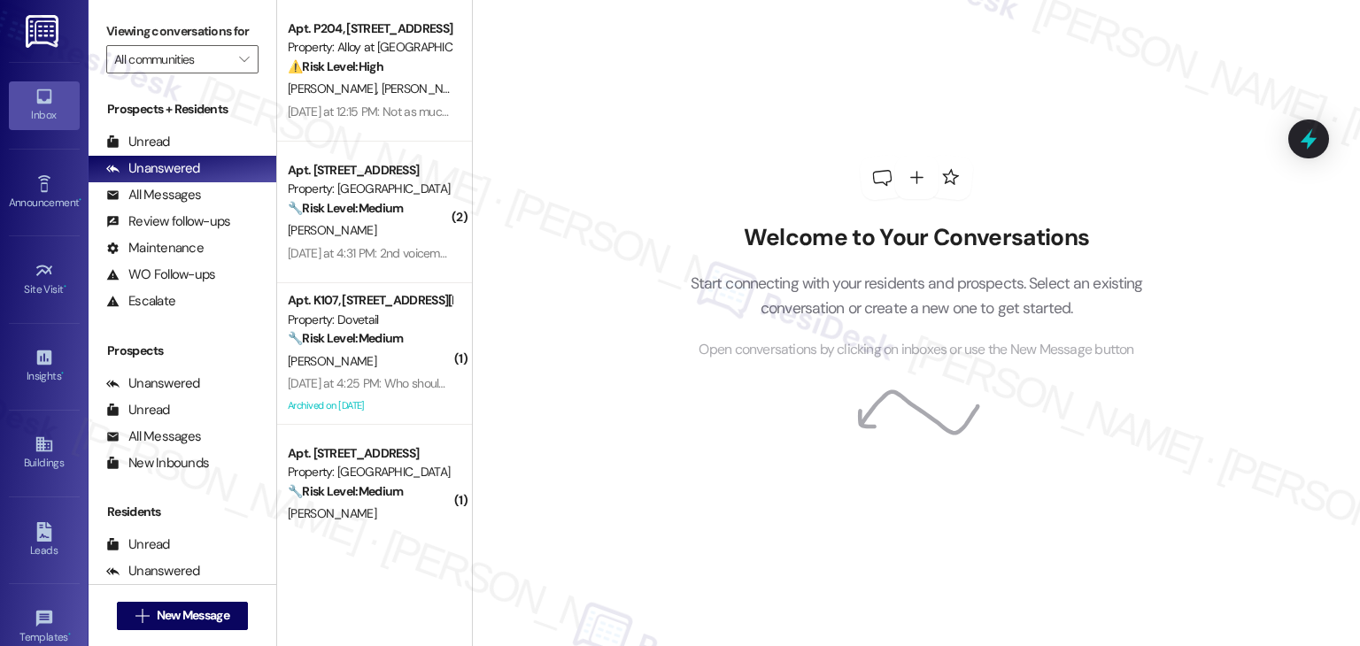 Image resolution: width=1360 pixels, height=646 pixels. I want to click on label: Viewing conversations for, so click(182, 31).